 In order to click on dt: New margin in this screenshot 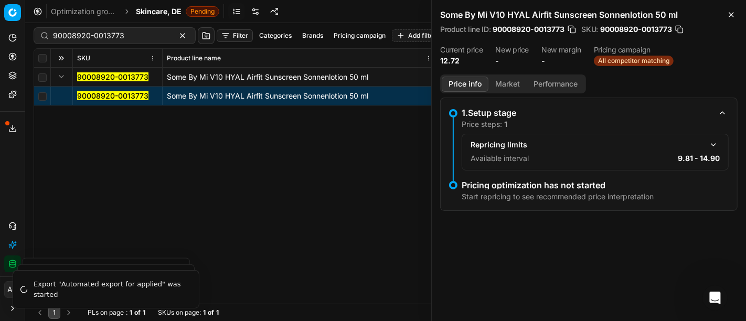, I will do `click(562, 50)`.